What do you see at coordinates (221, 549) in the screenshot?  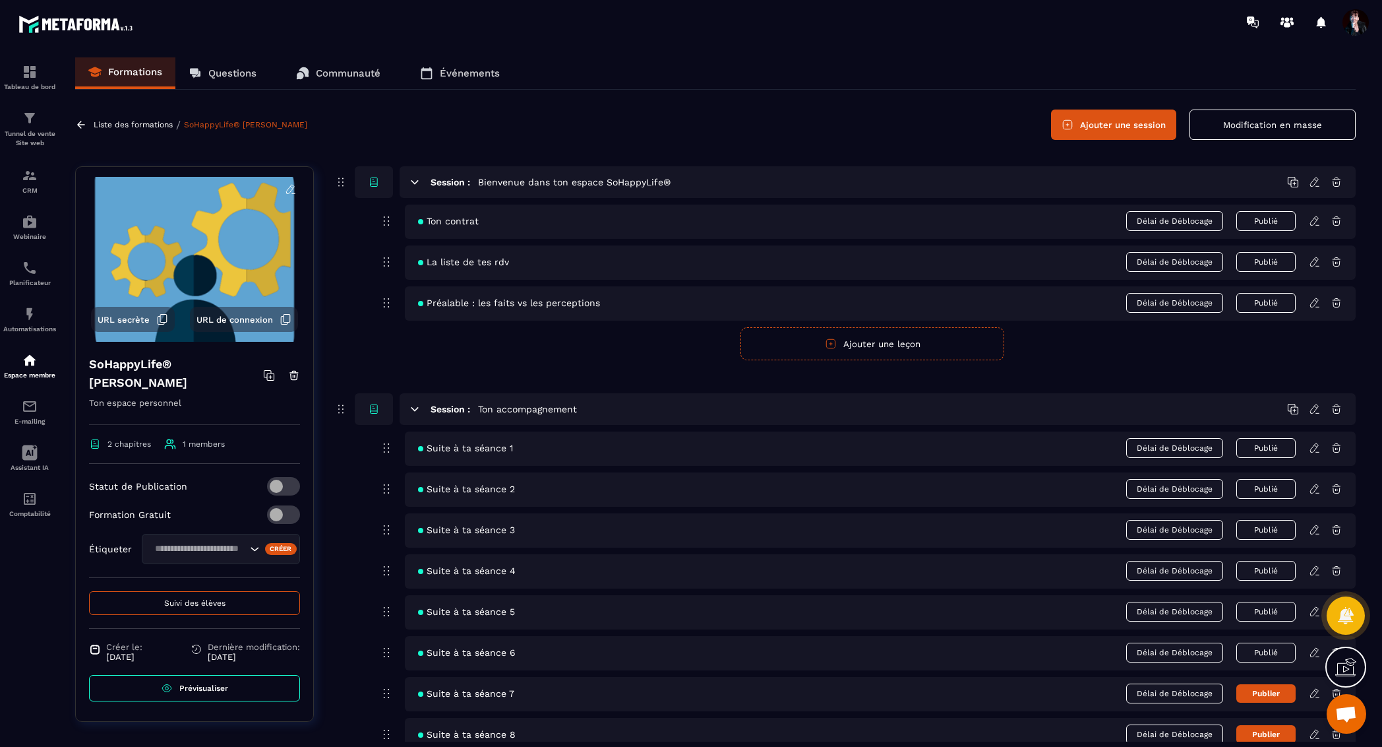 I see `div: Search for option` at bounding box center [221, 549].